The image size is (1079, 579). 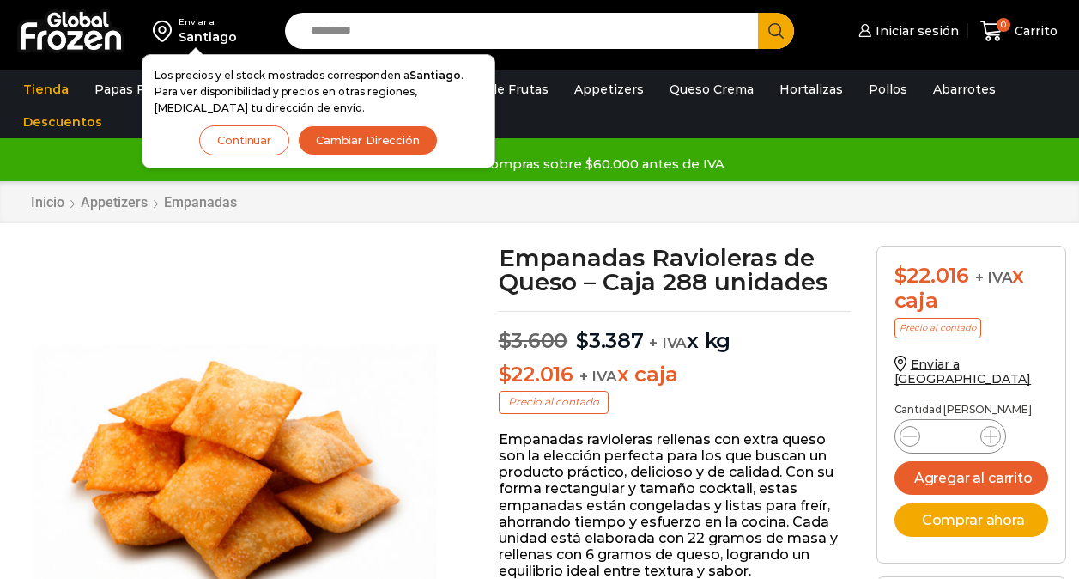 What do you see at coordinates (208, 37) in the screenshot?
I see `div: Santiago` at bounding box center [208, 37].